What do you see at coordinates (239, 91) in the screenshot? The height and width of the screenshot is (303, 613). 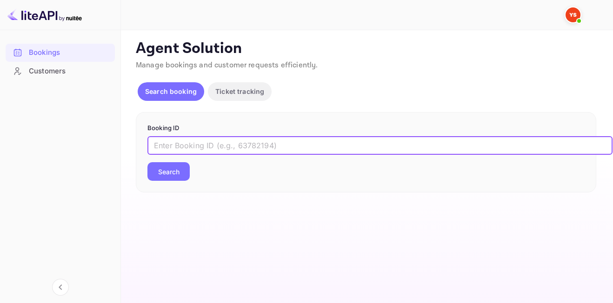 I see `p: Ticket tracking` at bounding box center [239, 91].